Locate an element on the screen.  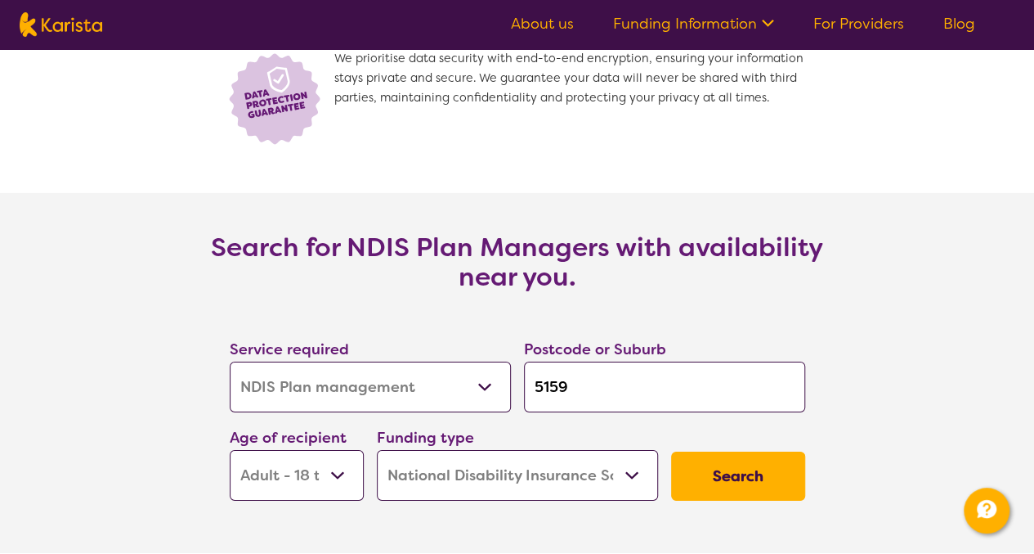
img: Lock icon is located at coordinates (279, 98).